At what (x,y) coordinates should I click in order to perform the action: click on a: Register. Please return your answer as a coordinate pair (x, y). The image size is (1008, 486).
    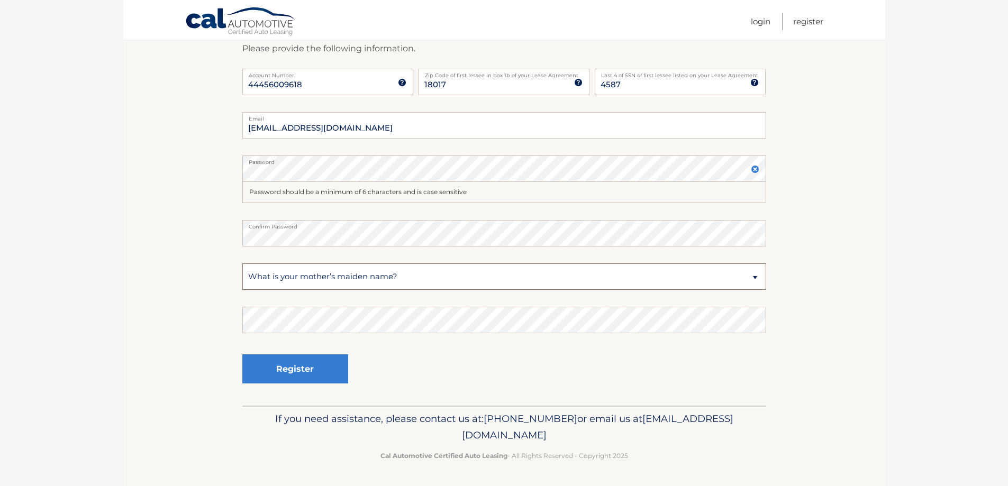
    Looking at the image, I should click on (808, 21).